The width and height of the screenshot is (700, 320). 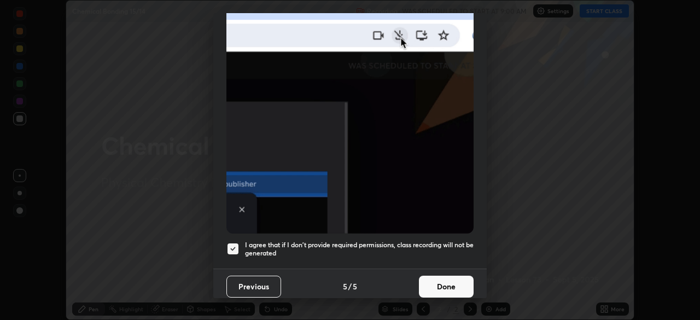 What do you see at coordinates (359, 249) in the screenshot?
I see `h5: I agree that if I don't provide required permissions, class recording will not be generated` at bounding box center [359, 249].